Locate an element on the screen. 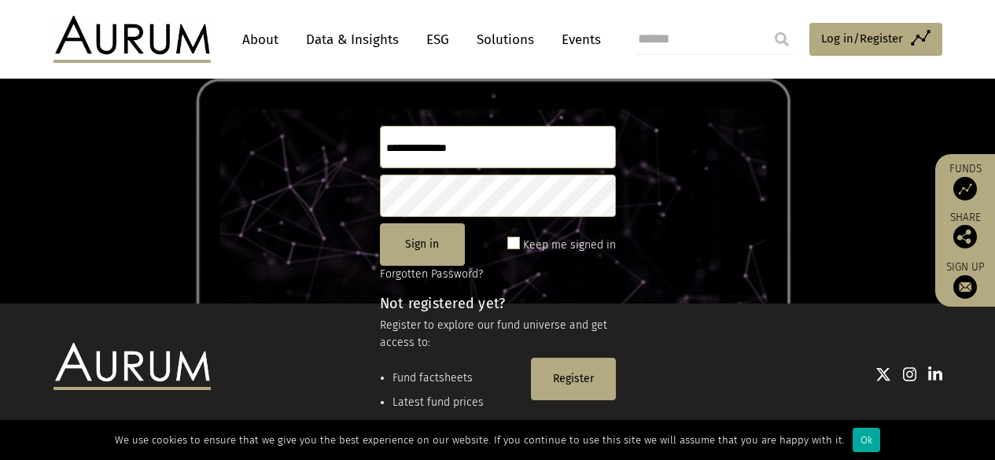 This screenshot has height=460, width=995. div: Ok is located at coordinates (866, 440).